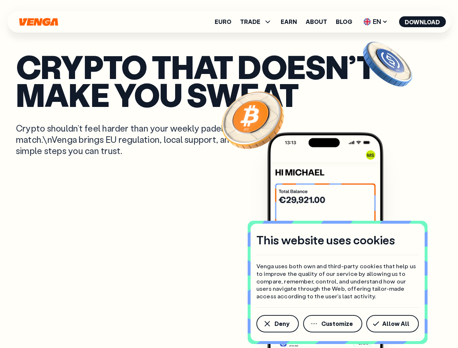 This screenshot has height=348, width=458. What do you see at coordinates (223, 22) in the screenshot?
I see `a: Euro` at bounding box center [223, 22].